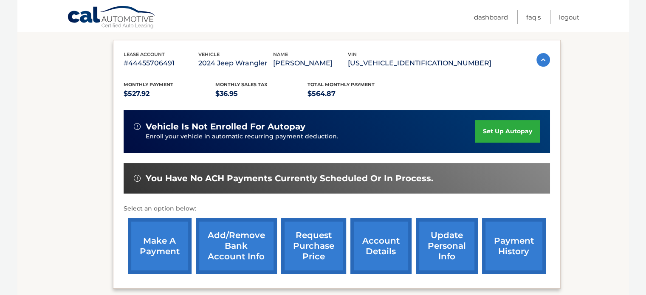 The width and height of the screenshot is (646, 295). I want to click on p: 2024 Jeep Wrangler, so click(236, 63).